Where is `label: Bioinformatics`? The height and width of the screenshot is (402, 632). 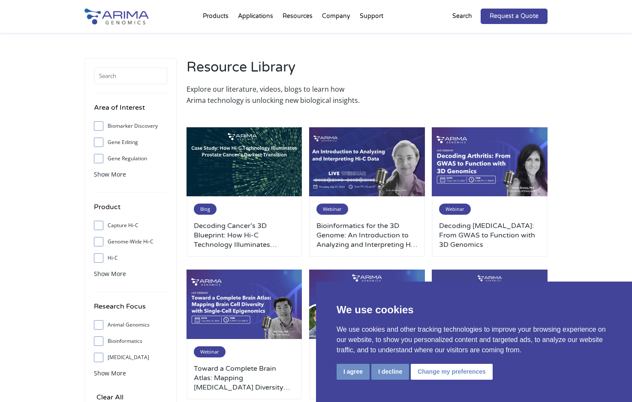 label: Bioinformatics is located at coordinates (131, 341).